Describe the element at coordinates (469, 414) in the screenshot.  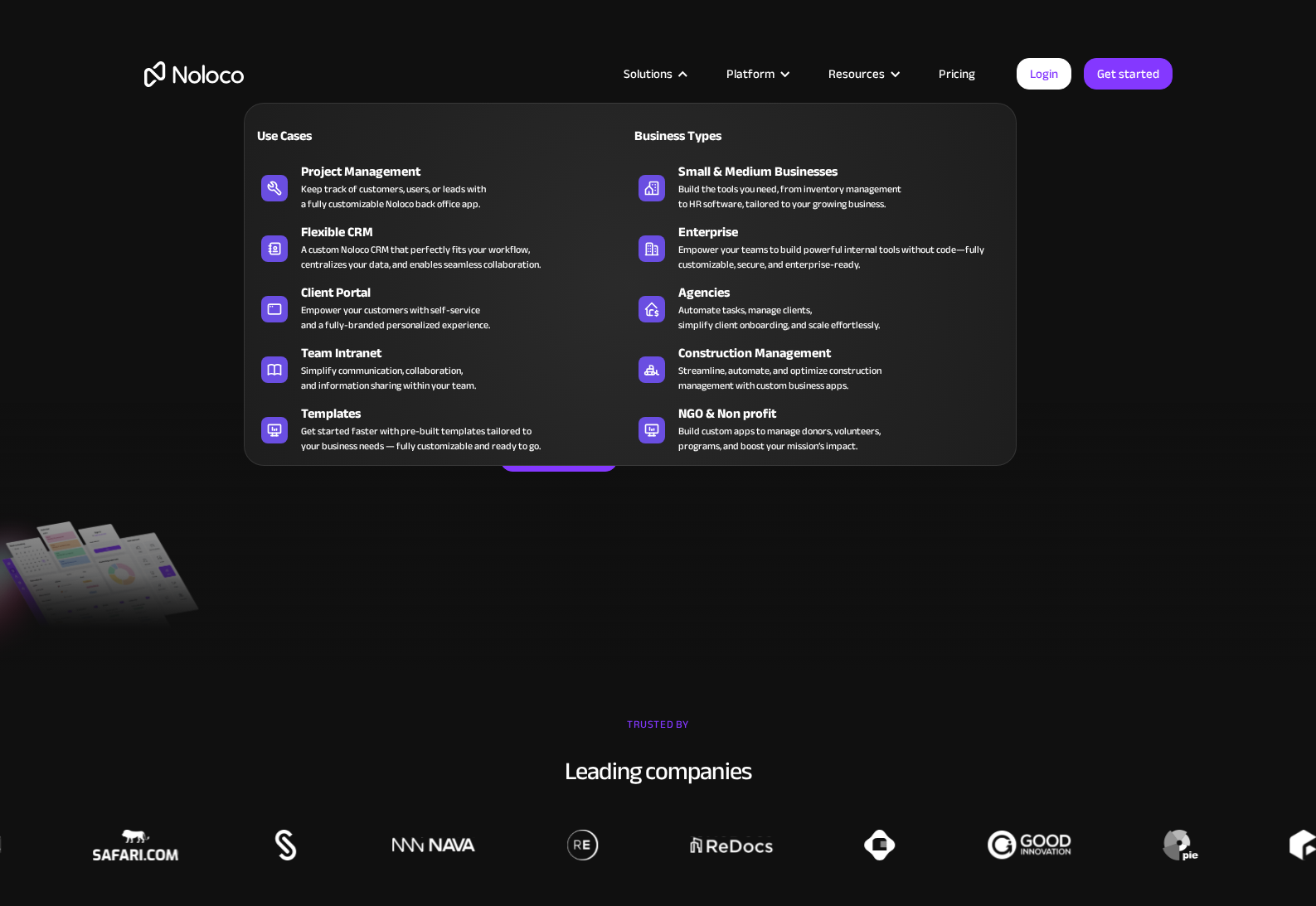
I see `div: Templates` at that location.